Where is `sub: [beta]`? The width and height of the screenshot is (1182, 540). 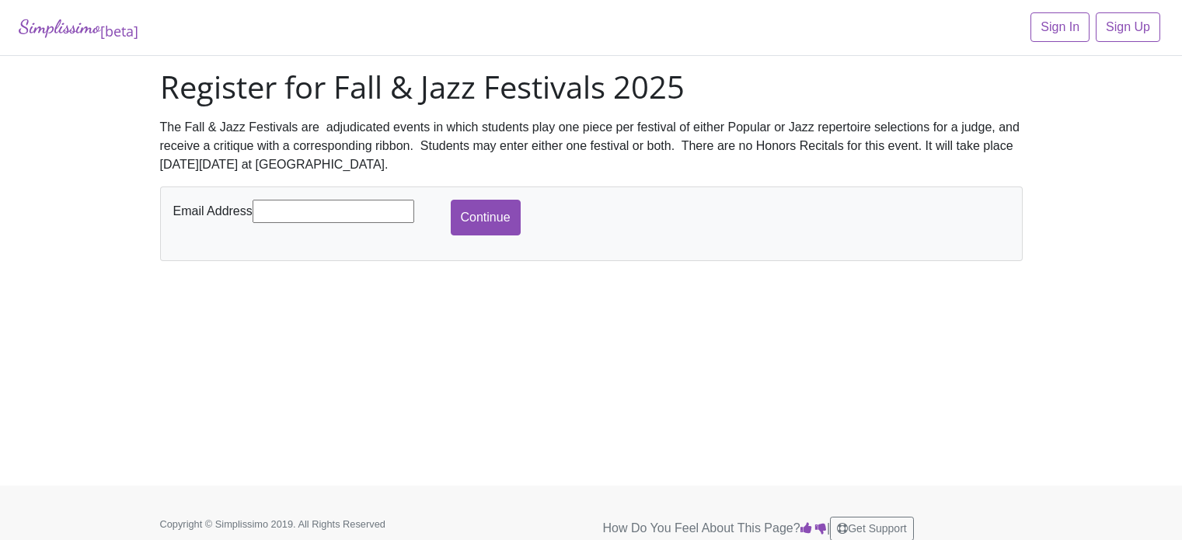
sub: [beta] is located at coordinates (119, 31).